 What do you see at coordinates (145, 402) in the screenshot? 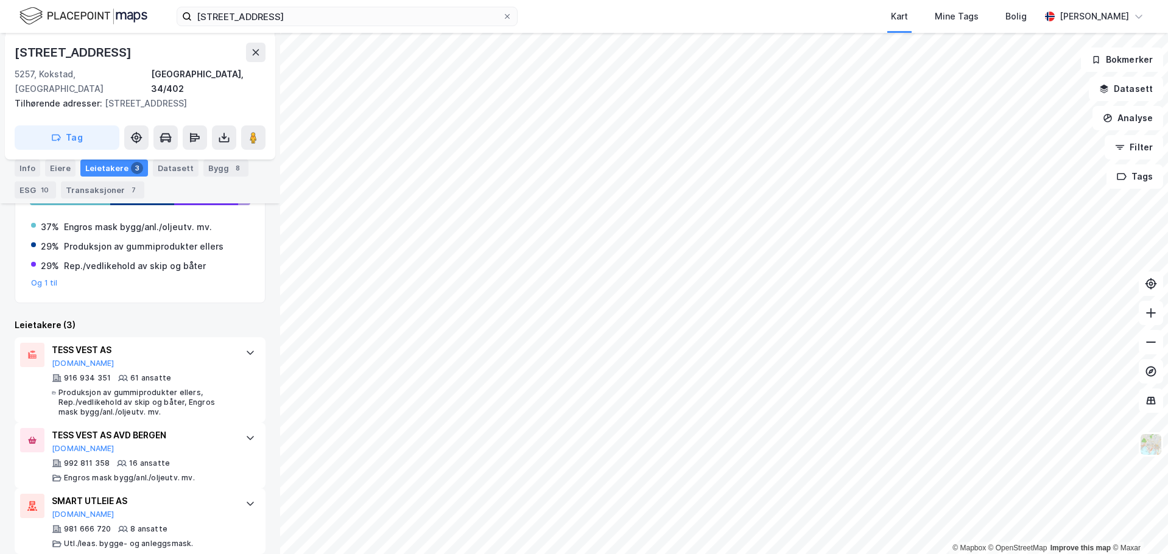
I see `div: Produksjon av gummiprodukter ellers, Rep./vedlikehold av skip og båter, Engros mask bygg/anl./olj...` at bounding box center [145, 402].